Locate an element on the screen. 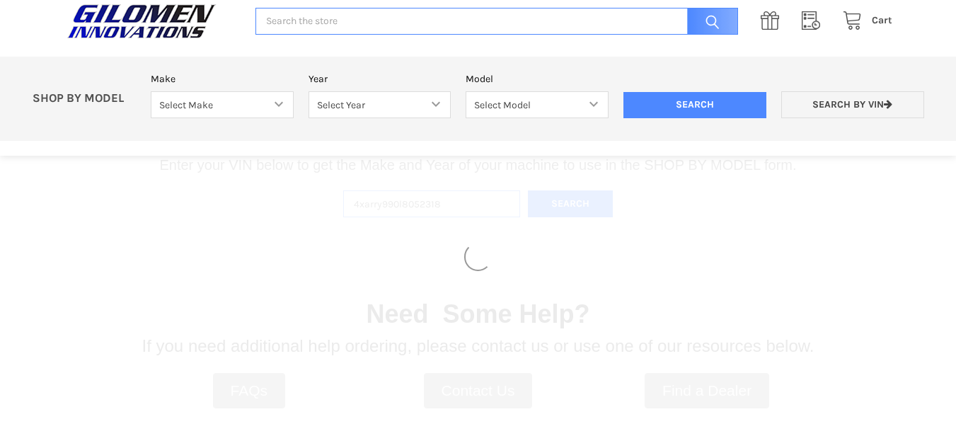 The width and height of the screenshot is (956, 424). a: Search by VIN is located at coordinates (852, 105).